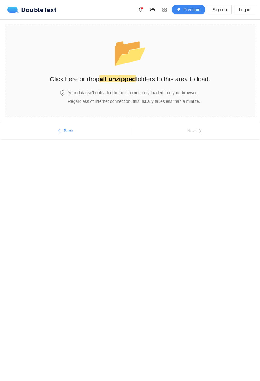 The height and width of the screenshot is (381, 260). Describe the element at coordinates (153, 10) in the screenshot. I see `button: folder-open` at that location.